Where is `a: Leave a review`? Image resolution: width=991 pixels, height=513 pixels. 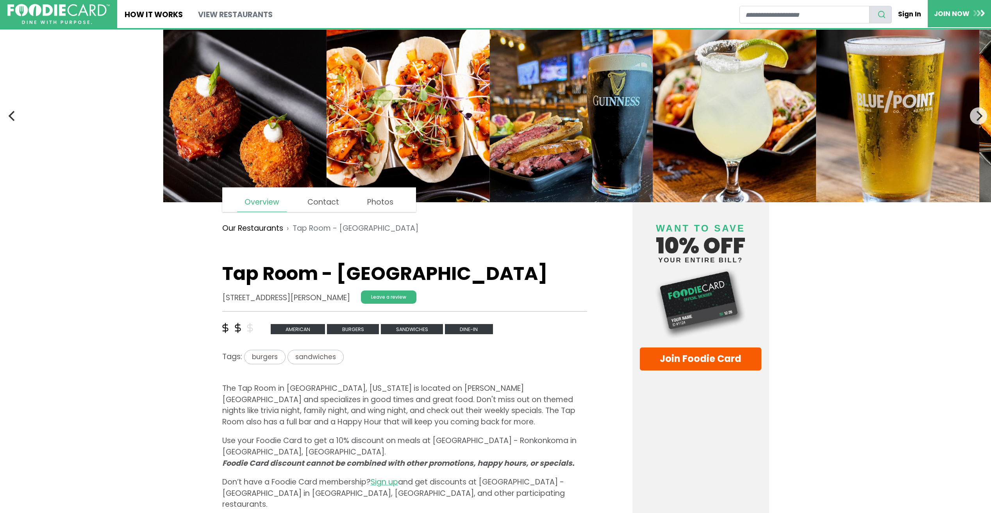 a: Leave a review is located at coordinates (389, 297).